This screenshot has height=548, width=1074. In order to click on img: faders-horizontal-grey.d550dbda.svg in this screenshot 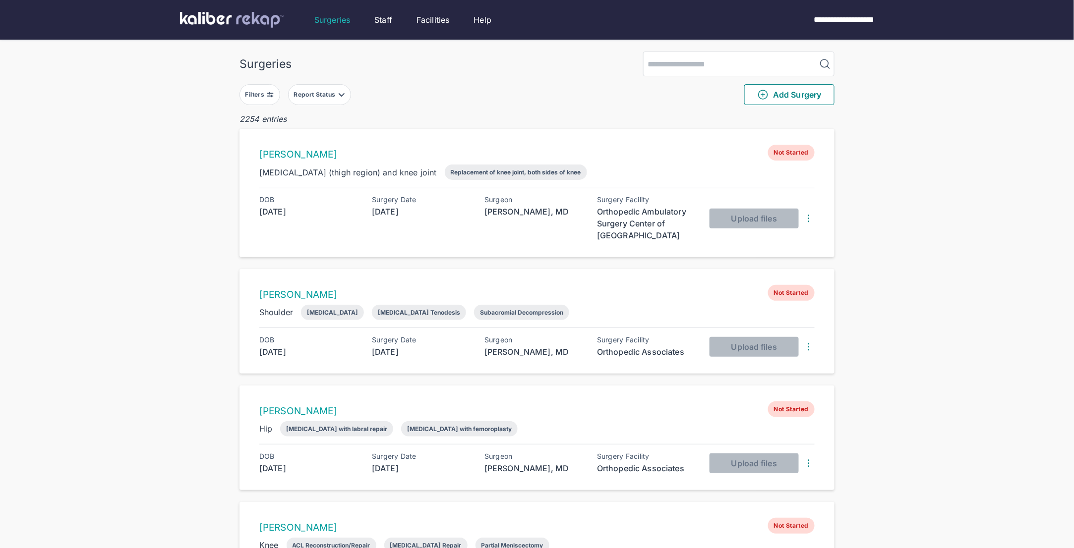, I will do `click(270, 95)`.